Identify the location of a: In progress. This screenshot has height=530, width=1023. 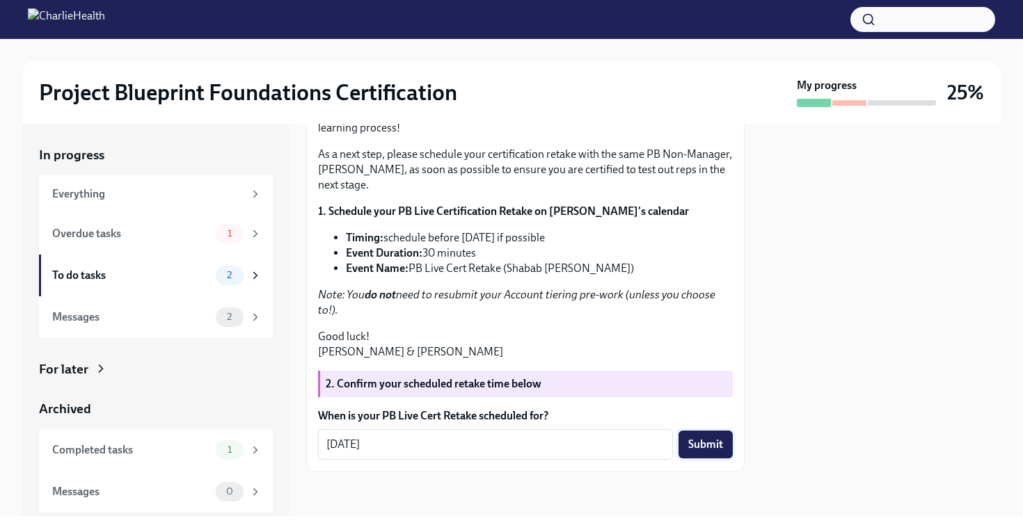
(156, 155).